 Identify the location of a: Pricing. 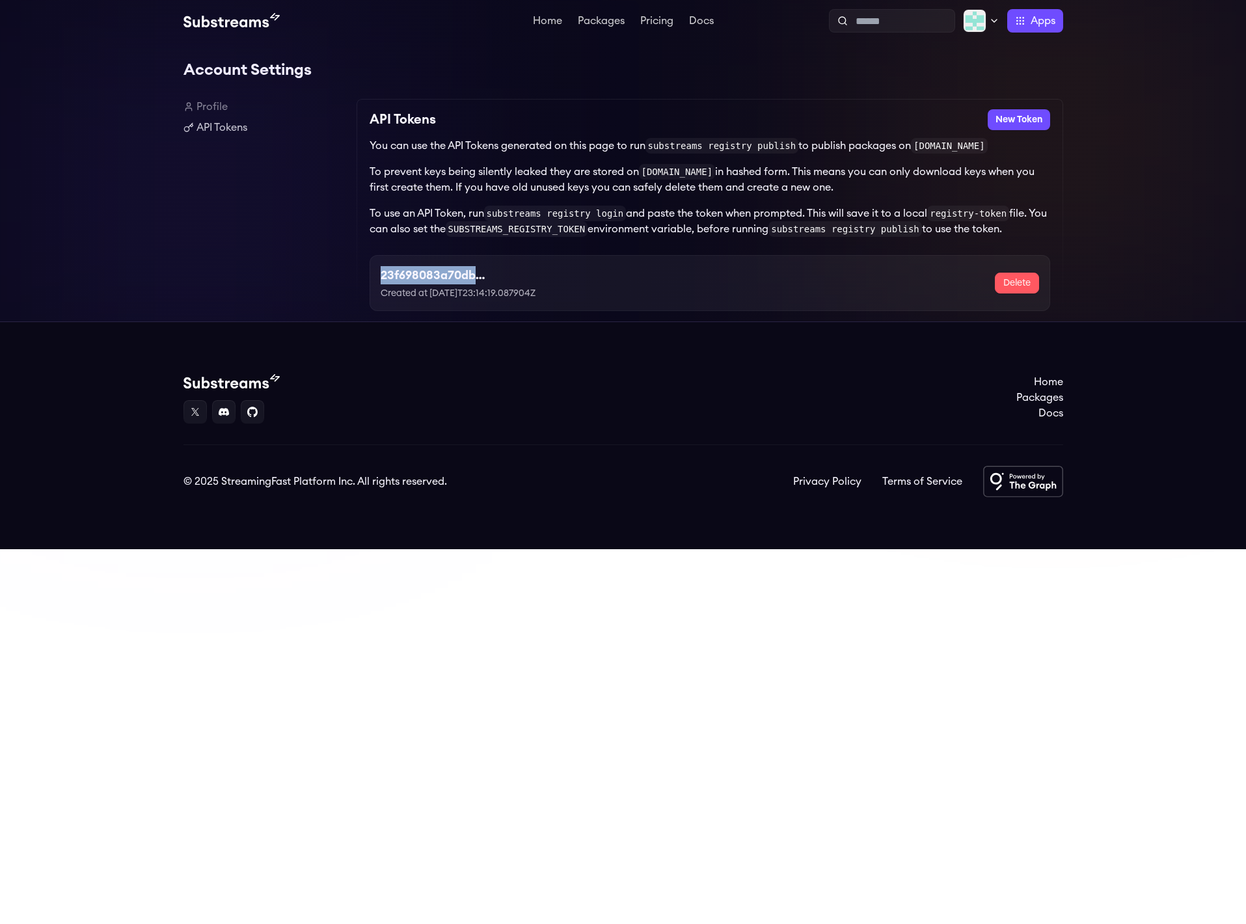
(656, 22).